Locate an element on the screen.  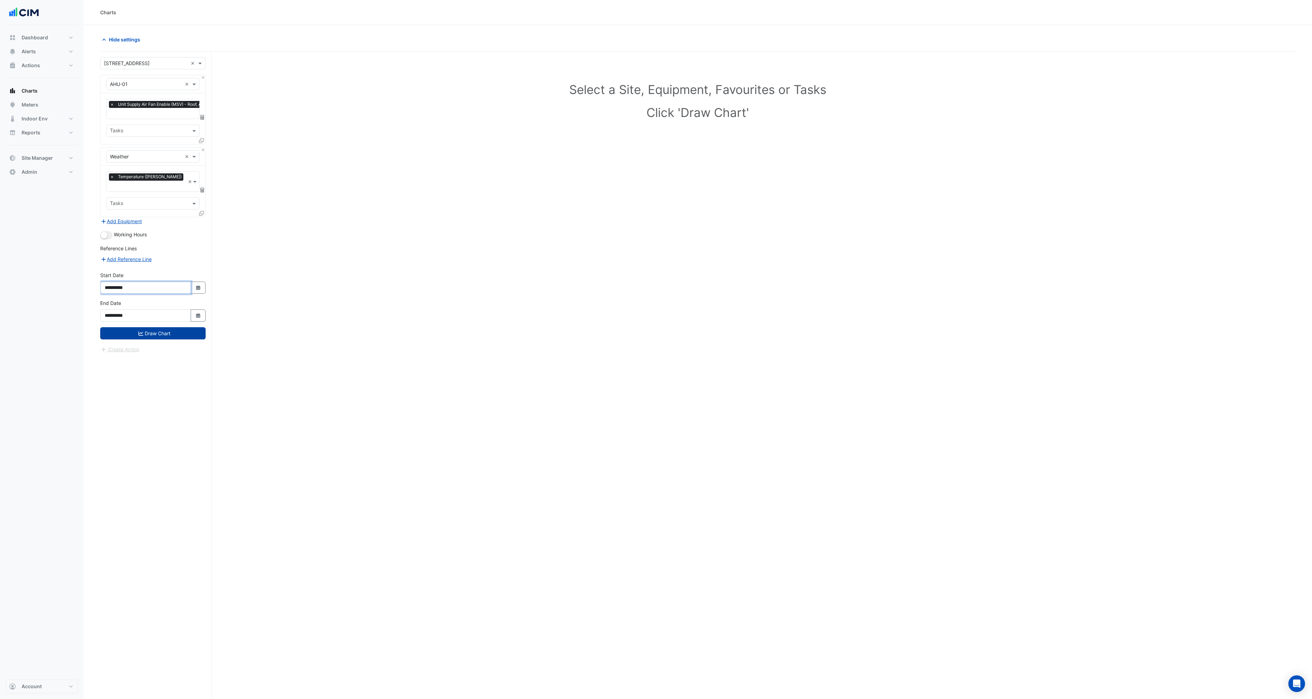
span: Dashboard is located at coordinates (35, 38).